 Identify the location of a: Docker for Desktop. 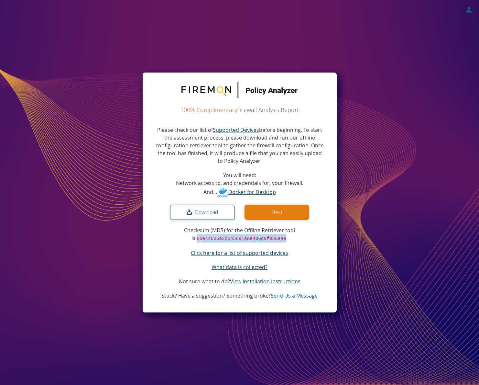
(247, 192).